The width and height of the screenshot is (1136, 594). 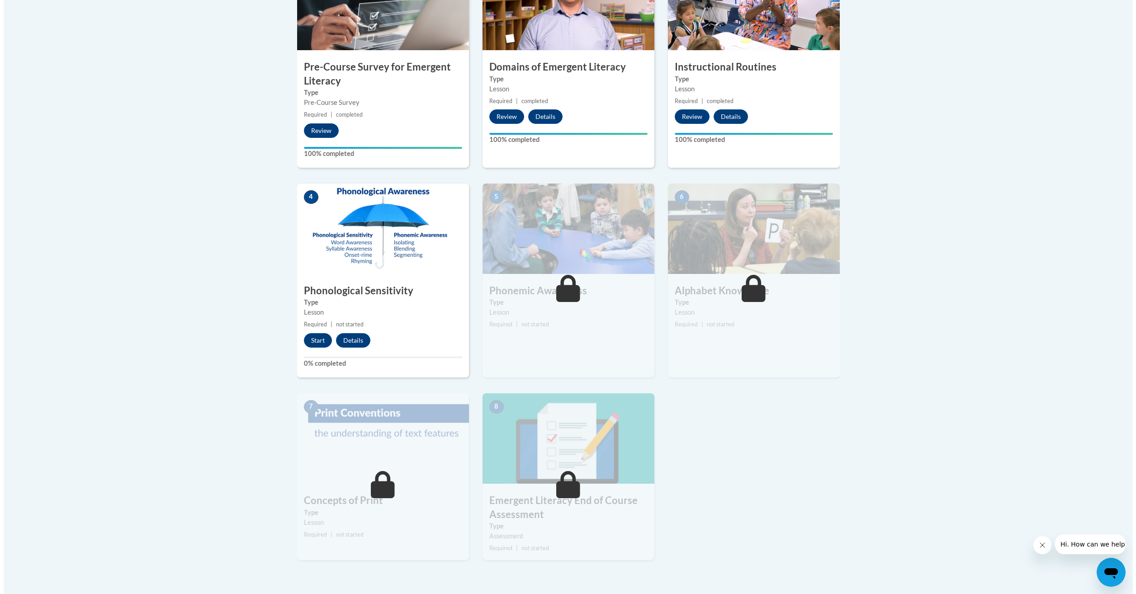 I want to click on h3: Phonological Sensitivity, so click(x=379, y=291).